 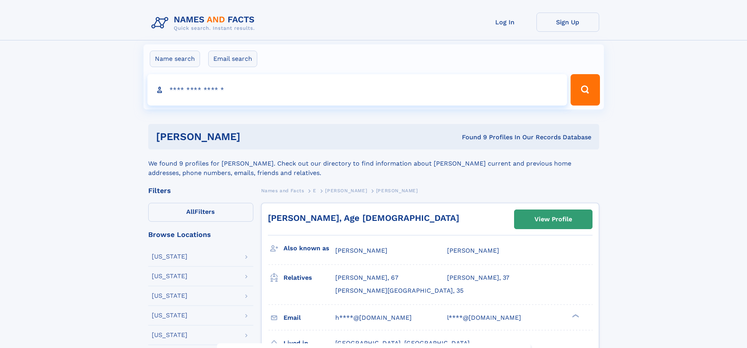 What do you see at coordinates (554, 219) in the screenshot?
I see `div: View Profile` at bounding box center [554, 219].